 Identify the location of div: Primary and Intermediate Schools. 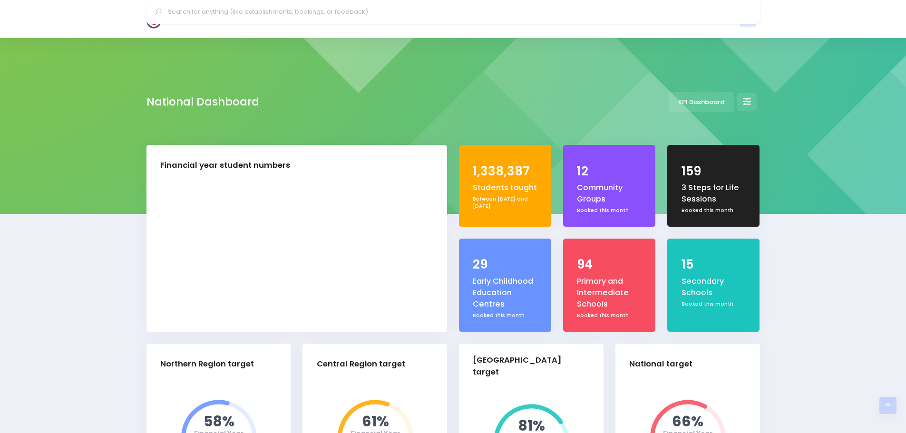
(609, 293).